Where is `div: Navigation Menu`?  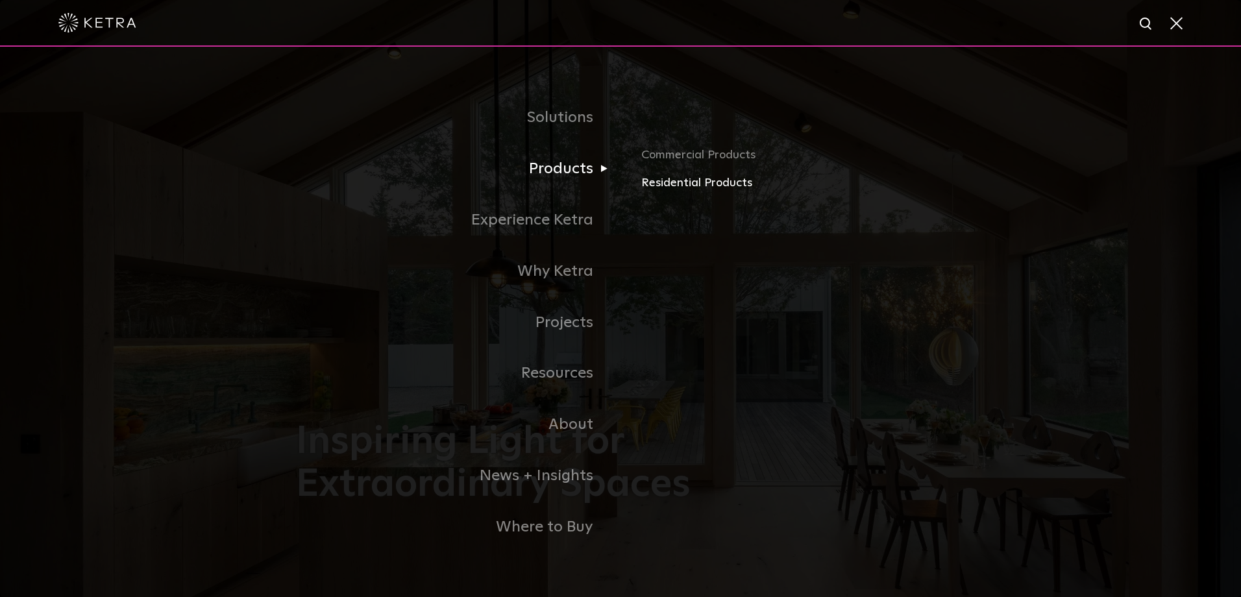 div: Navigation Menu is located at coordinates (620, 322).